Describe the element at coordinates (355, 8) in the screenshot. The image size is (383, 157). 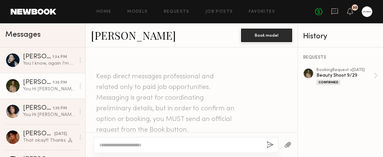
I see `div: 30` at that location.